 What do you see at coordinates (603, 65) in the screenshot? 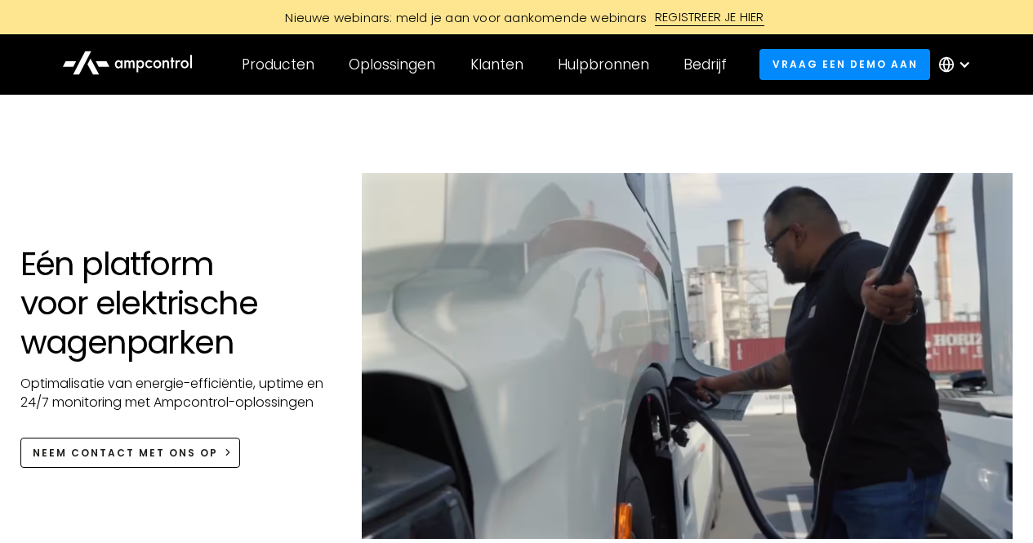
I see `div: Hulpbronnen` at bounding box center [603, 65].